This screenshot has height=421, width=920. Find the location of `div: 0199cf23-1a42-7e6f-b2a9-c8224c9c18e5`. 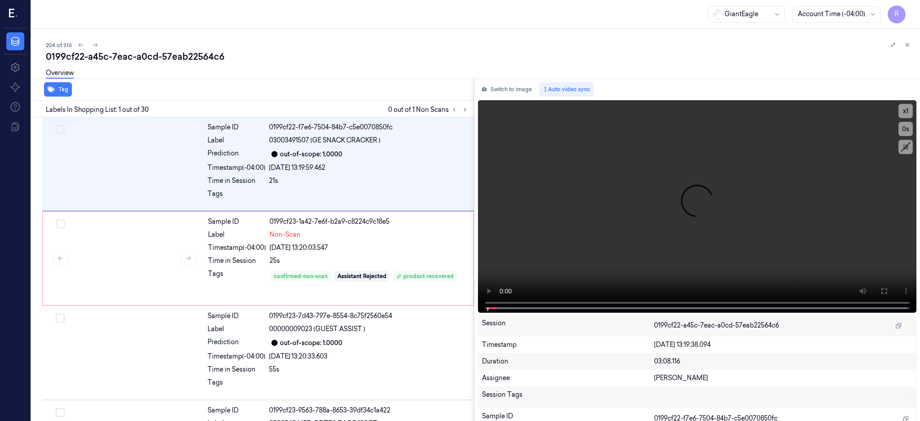

div: 0199cf23-1a42-7e6f-b2a9-c8224c9c18e5 is located at coordinates (369, 221).